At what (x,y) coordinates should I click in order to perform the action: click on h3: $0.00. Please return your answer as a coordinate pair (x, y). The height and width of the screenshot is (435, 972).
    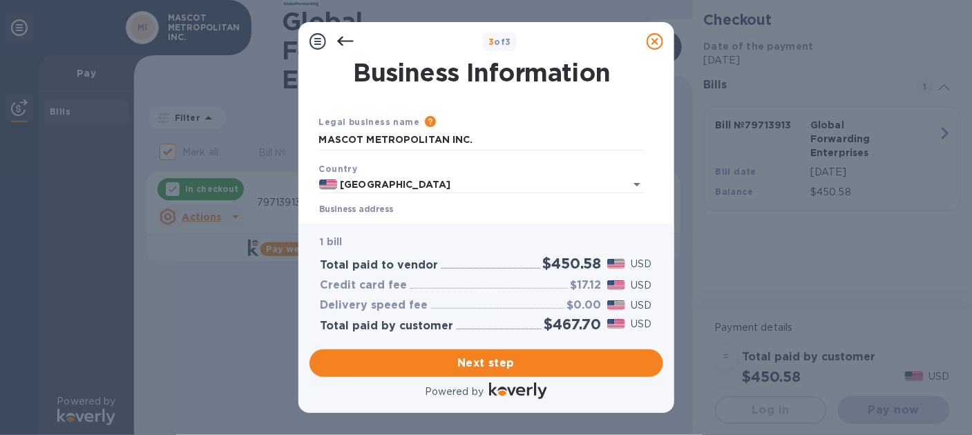
    Looking at the image, I should click on (584, 305).